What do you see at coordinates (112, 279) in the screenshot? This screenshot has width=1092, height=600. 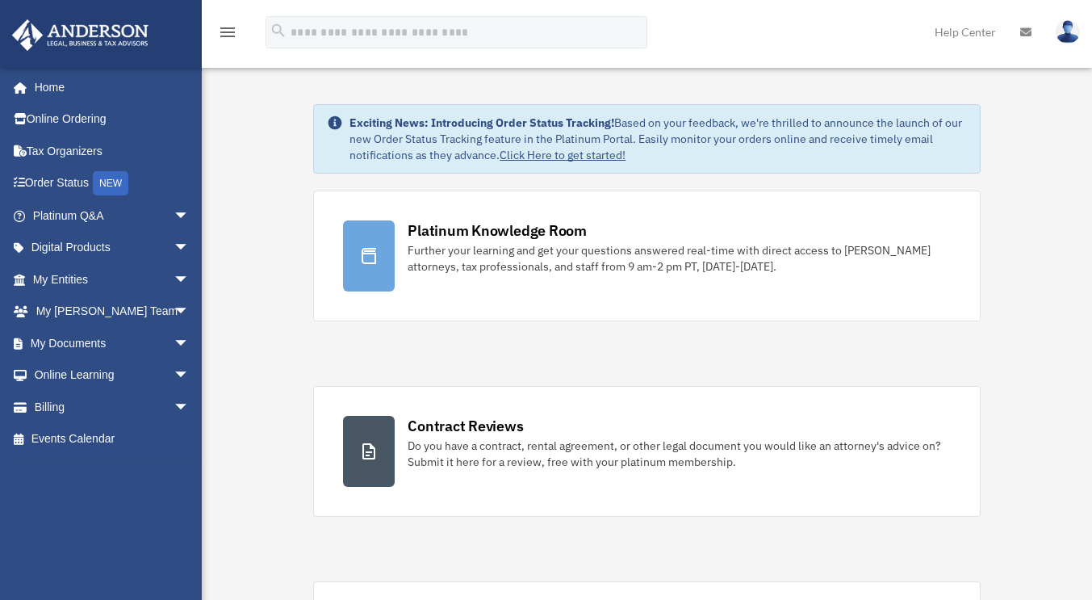 I see `a: My Entitiesarrow_drop_down` at bounding box center [112, 279].